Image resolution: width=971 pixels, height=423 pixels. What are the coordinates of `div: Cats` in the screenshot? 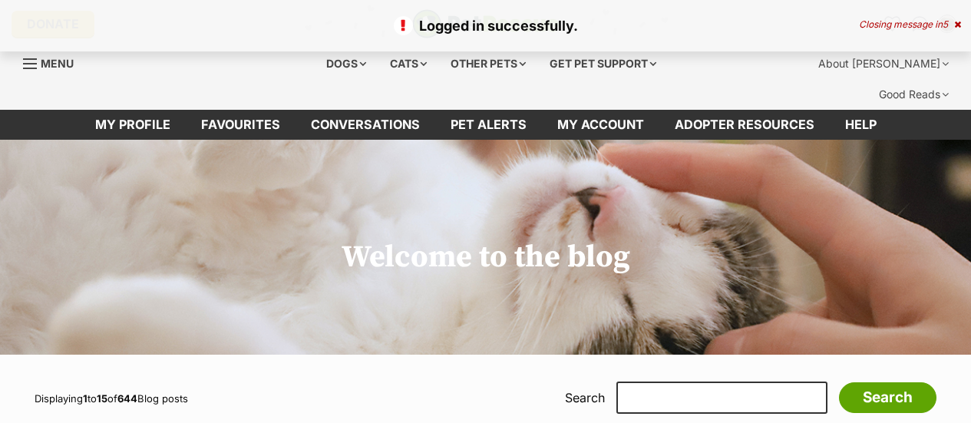 It's located at (408, 64).